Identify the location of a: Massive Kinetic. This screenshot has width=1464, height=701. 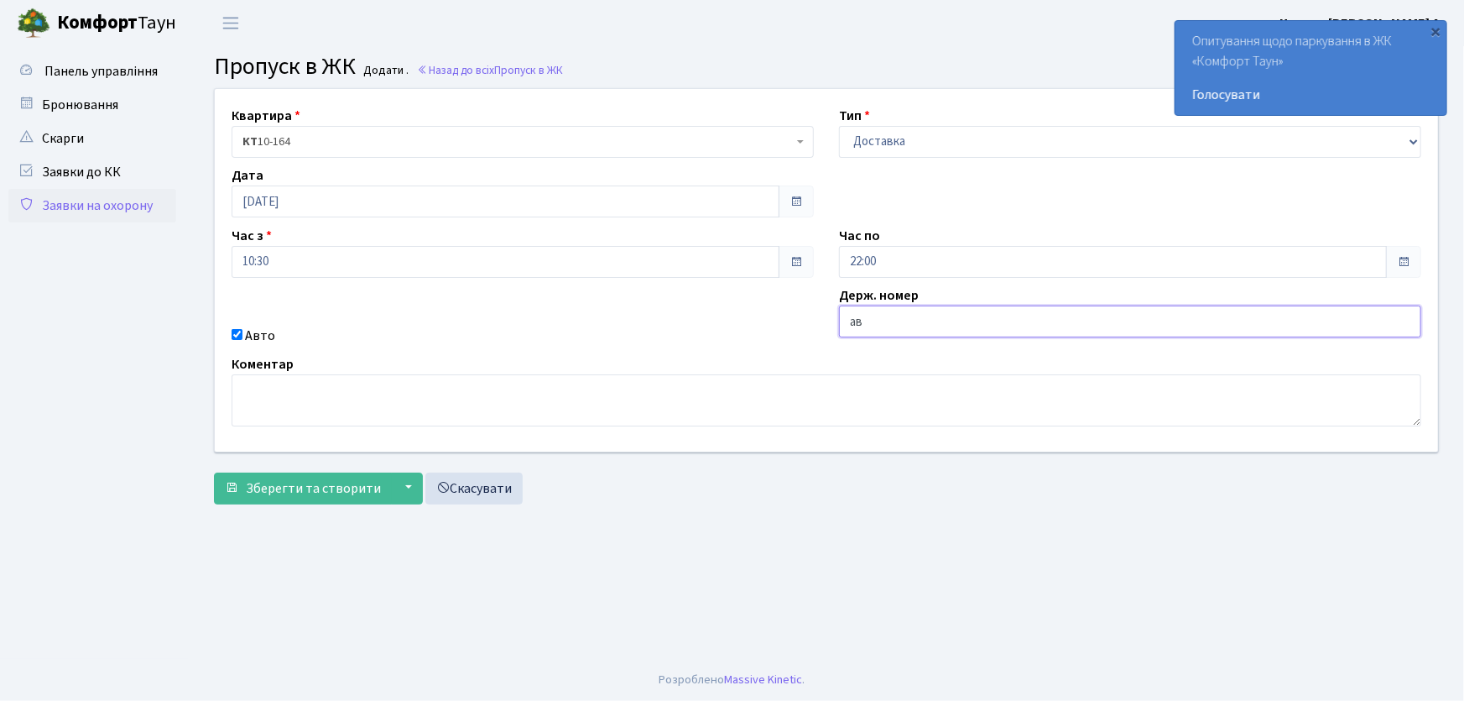
(764, 679).